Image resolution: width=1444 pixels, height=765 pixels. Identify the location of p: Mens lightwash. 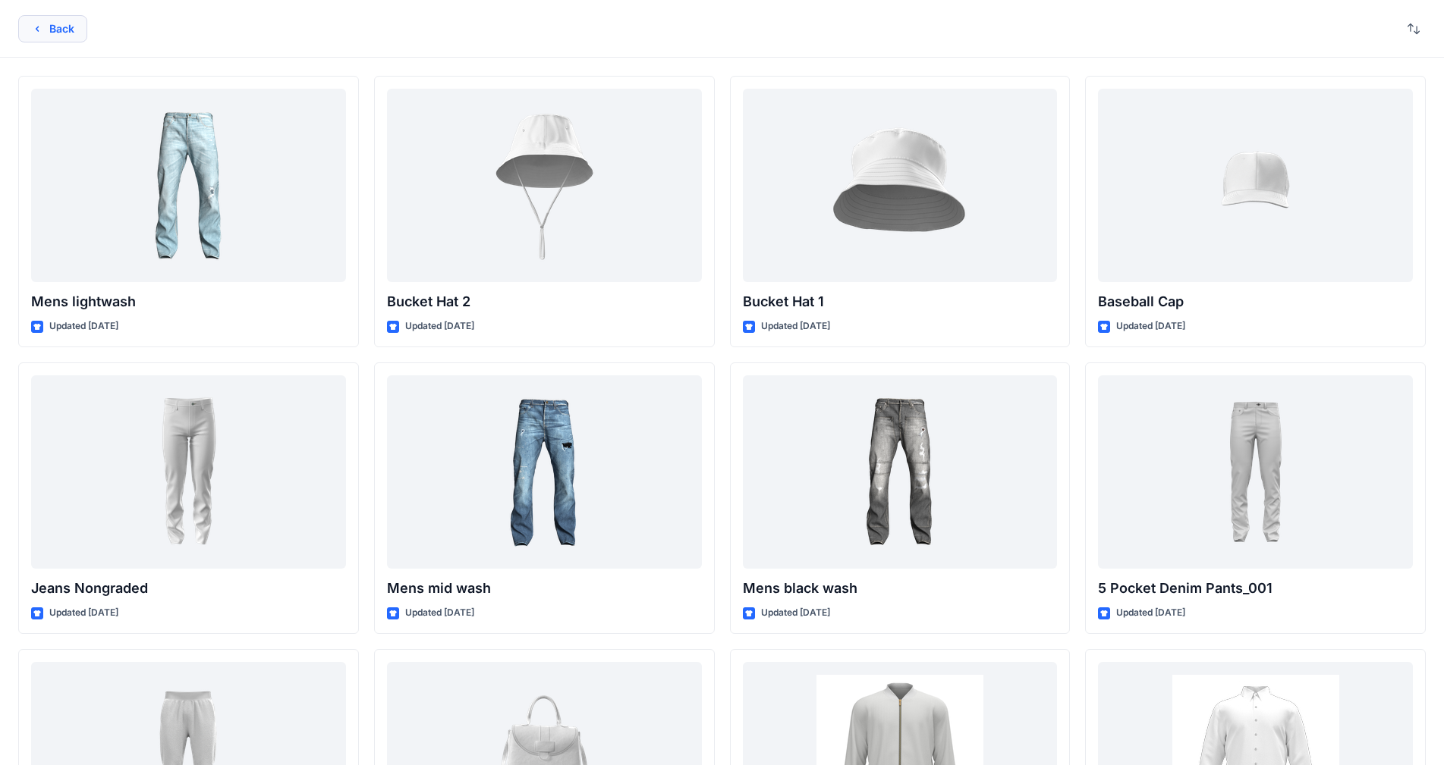
(188, 302).